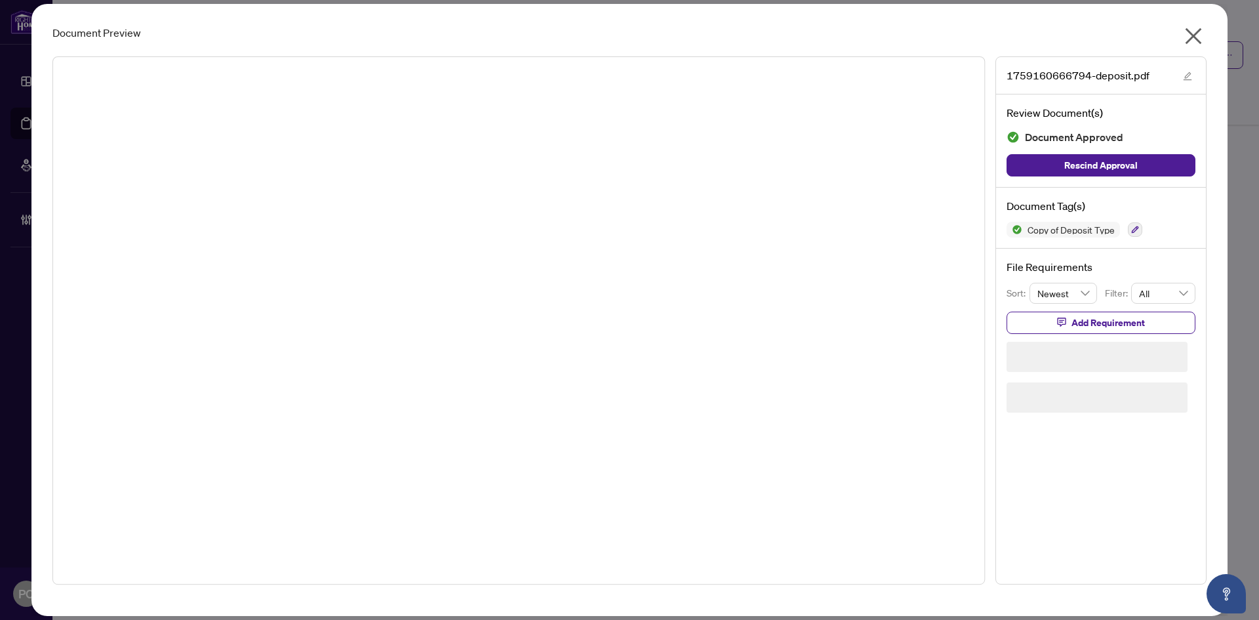 The image size is (1259, 620). Describe the element at coordinates (1013, 137) in the screenshot. I see `img: Document Status` at that location.